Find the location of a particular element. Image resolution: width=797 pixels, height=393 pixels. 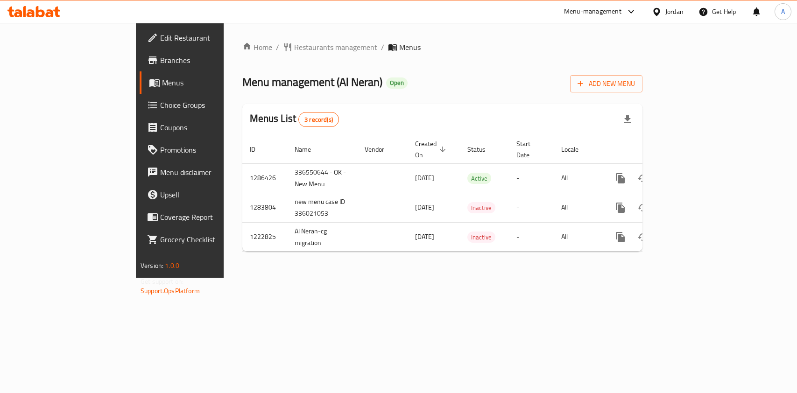

span: Menu management ( Al Neran ) is located at coordinates (312, 82).